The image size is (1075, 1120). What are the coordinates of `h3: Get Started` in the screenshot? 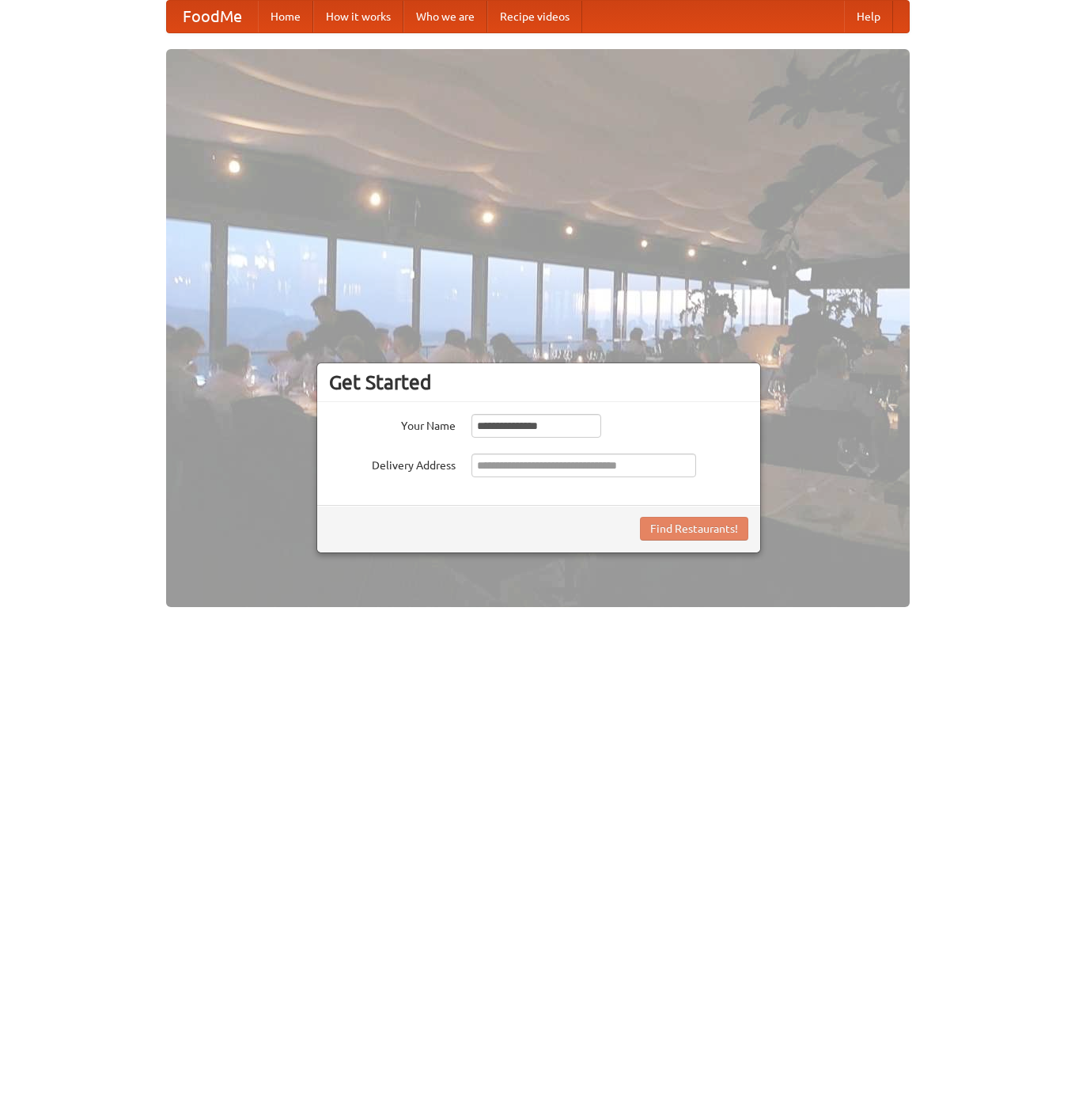 It's located at (539, 382).